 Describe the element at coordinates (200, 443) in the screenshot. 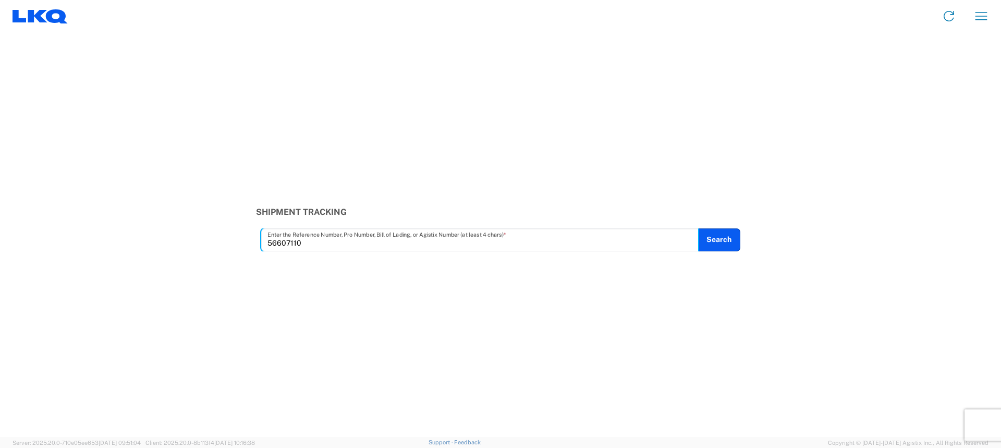

I see `span: Client: 2025.20.0-8b113f4` at that location.